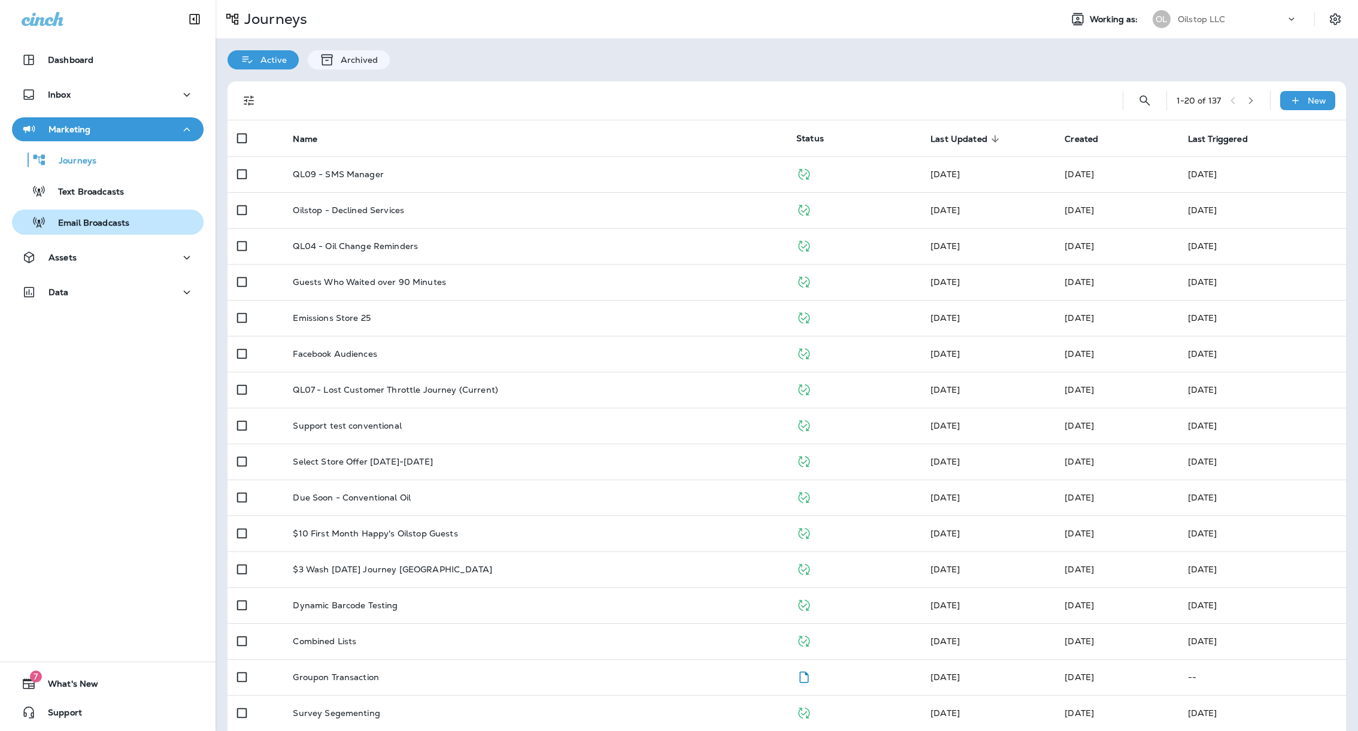 The image size is (1358, 731). I want to click on span: Working as:, so click(1115, 19).